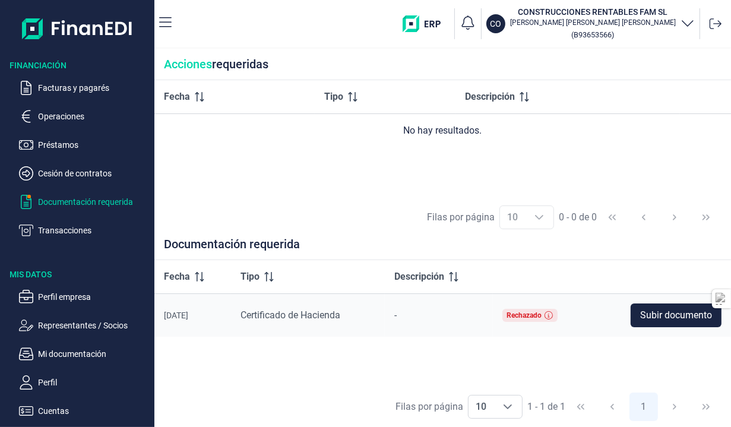 The width and height of the screenshot is (731, 427). I want to click on span: 1 - 1 de 1, so click(546, 407).